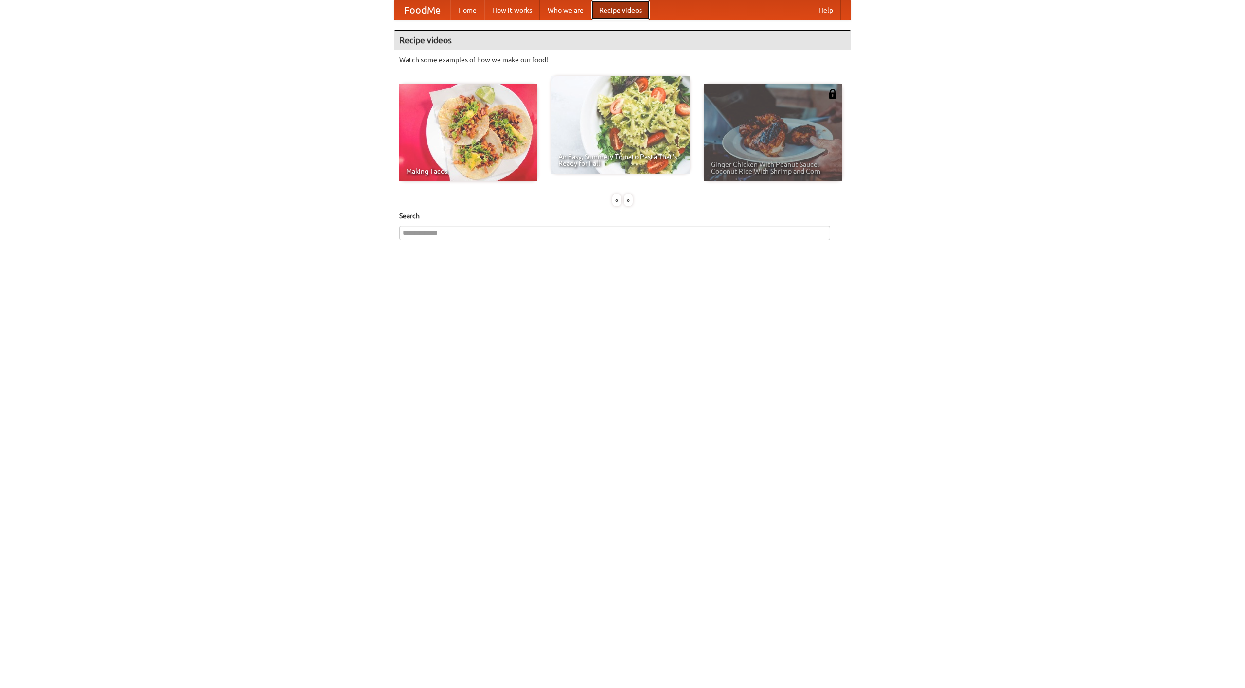 This screenshot has width=1245, height=688. Describe the element at coordinates (621, 125) in the screenshot. I see `a: An Easy, Summery Tomato Pasta That's Ready for Fall` at that location.